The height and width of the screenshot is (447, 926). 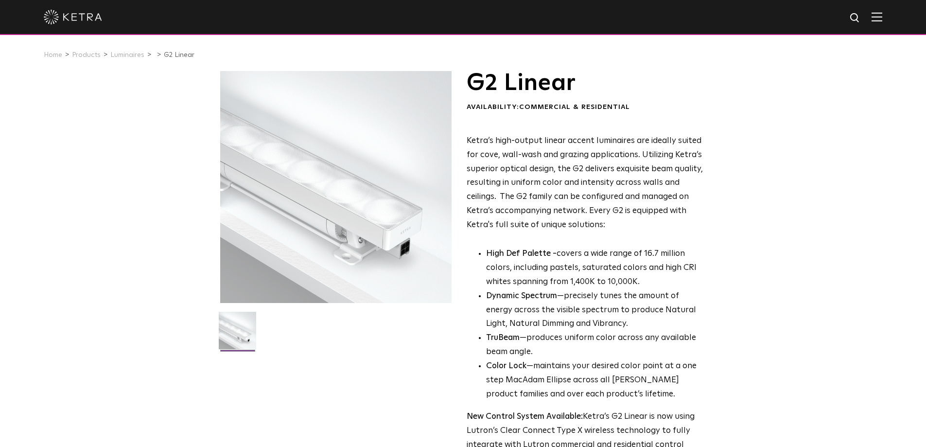 I want to click on p: covers a wide range of 16.7 million colors, including pastels, saturated colors and high CRI whit..., so click(x=595, y=268).